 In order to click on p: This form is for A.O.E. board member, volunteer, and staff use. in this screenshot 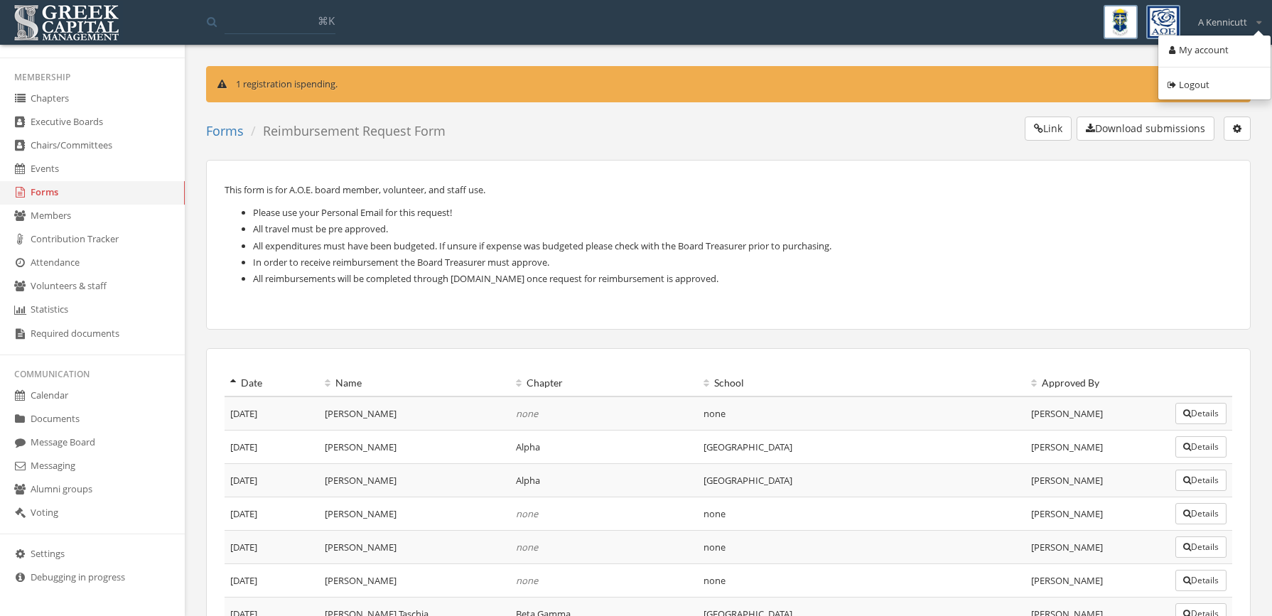, I will do `click(728, 190)`.